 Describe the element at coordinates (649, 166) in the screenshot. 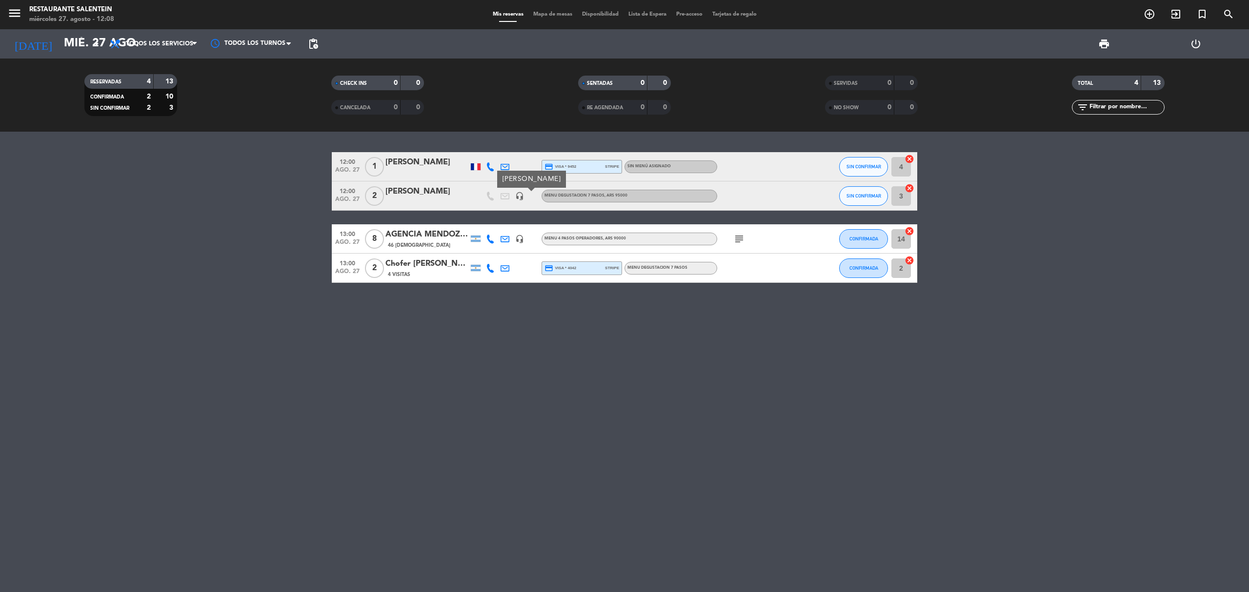

I see `span: Sin menú asignado` at that location.